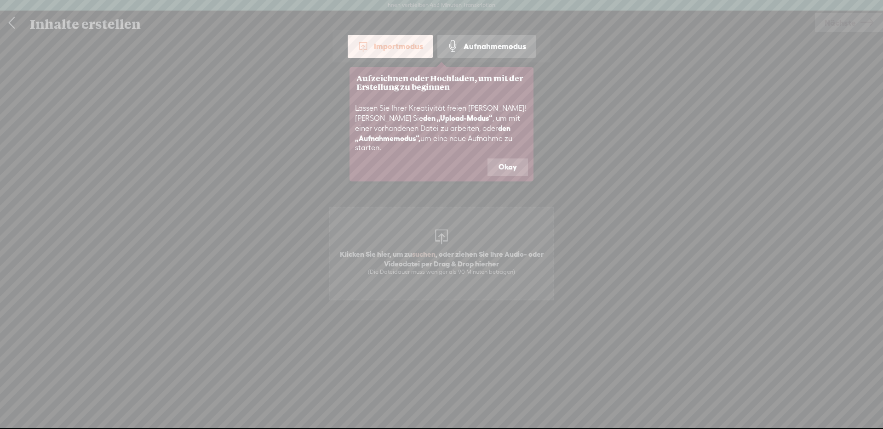 The height and width of the screenshot is (429, 883). I want to click on font: um eine neue Aufnahme zu starten., so click(434, 143).